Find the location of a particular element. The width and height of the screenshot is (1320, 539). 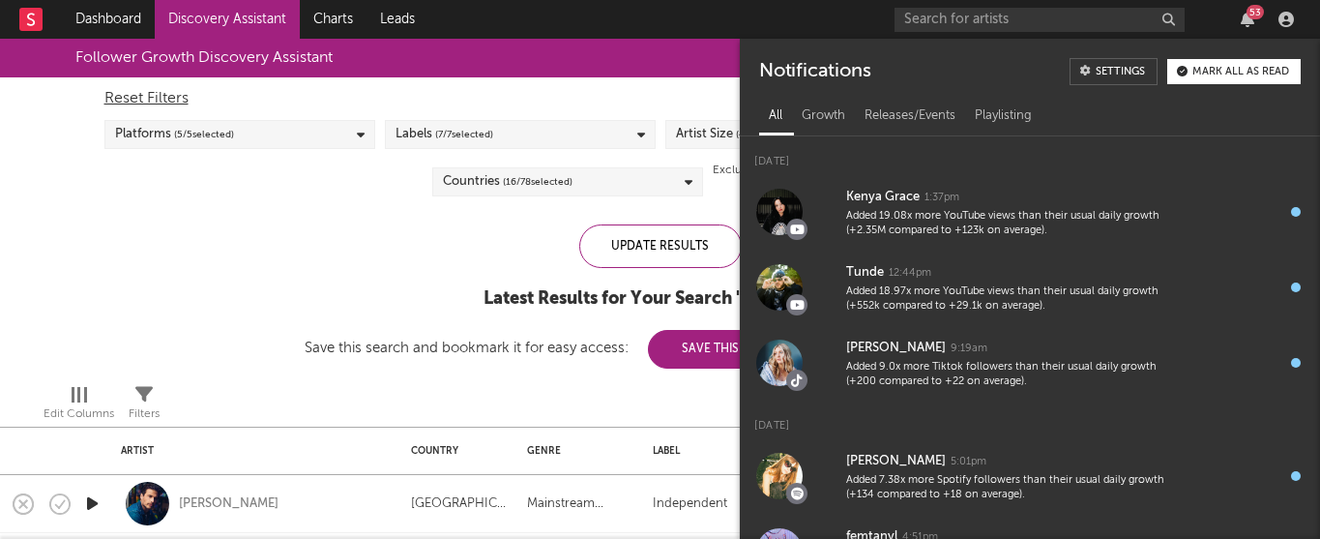

div: Labels is located at coordinates (444, 134).